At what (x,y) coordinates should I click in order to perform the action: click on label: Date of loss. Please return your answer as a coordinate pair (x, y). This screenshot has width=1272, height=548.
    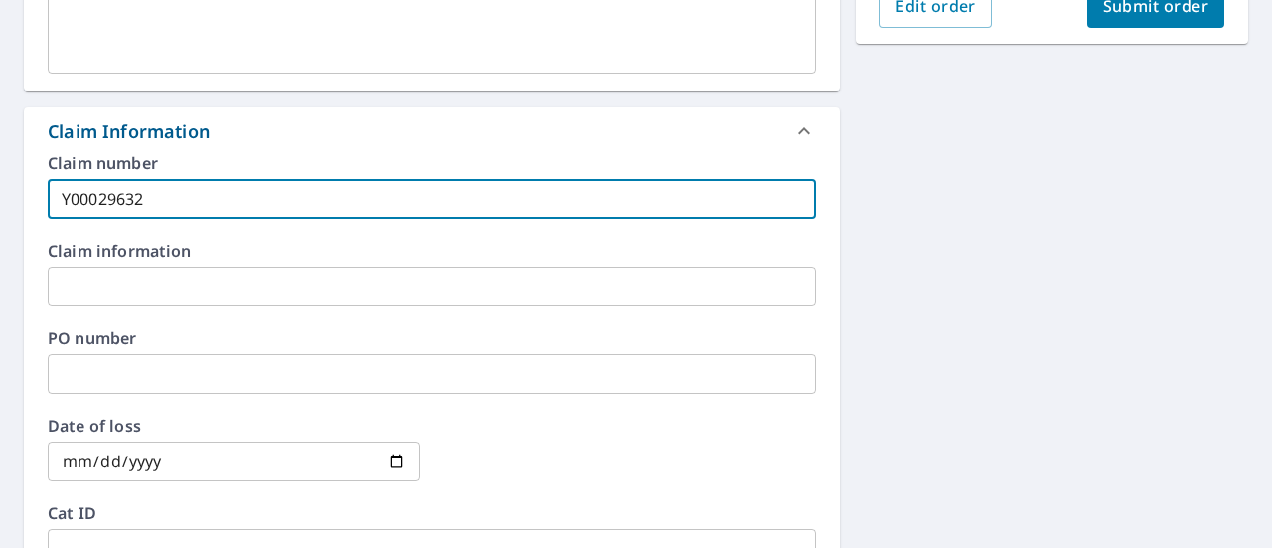
    Looking at the image, I should click on (234, 425).